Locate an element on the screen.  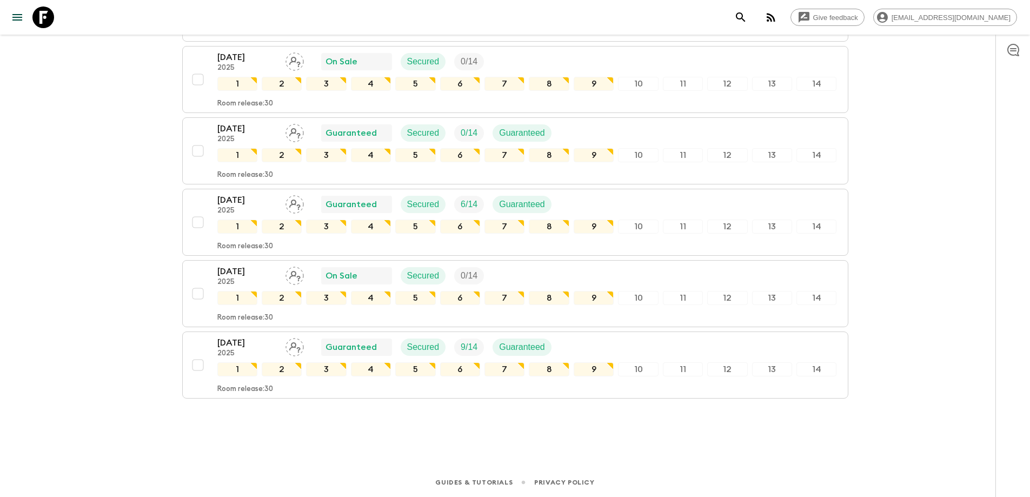
a: Give feedback is located at coordinates (828, 17).